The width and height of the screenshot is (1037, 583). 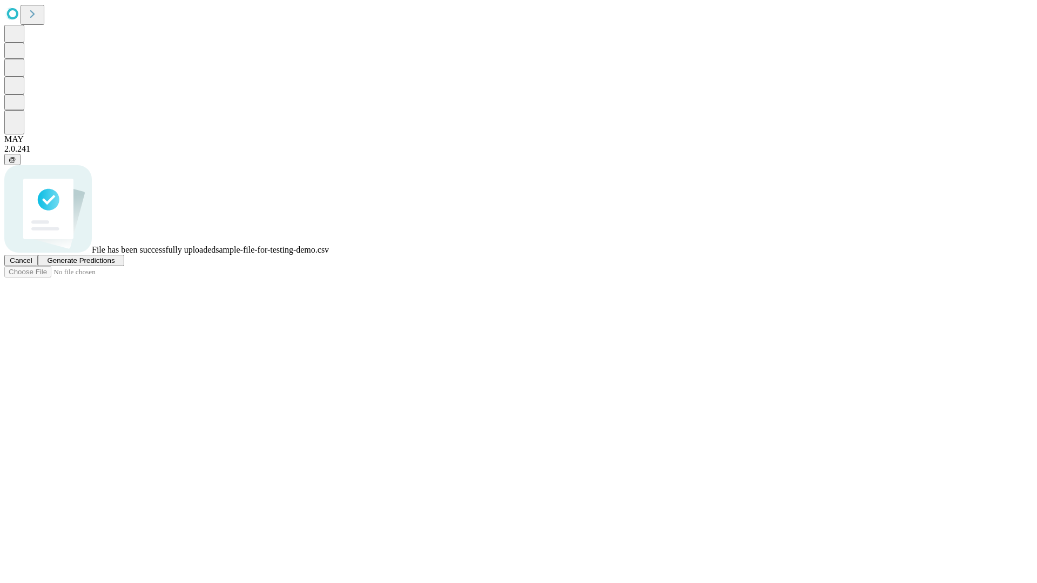 What do you see at coordinates (153, 250) in the screenshot?
I see `span: File has been successfully uploaded` at bounding box center [153, 250].